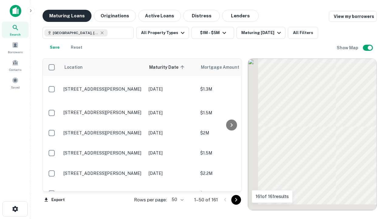  What do you see at coordinates (348, 48) in the screenshot?
I see `h6: Show Map` at bounding box center [348, 48].